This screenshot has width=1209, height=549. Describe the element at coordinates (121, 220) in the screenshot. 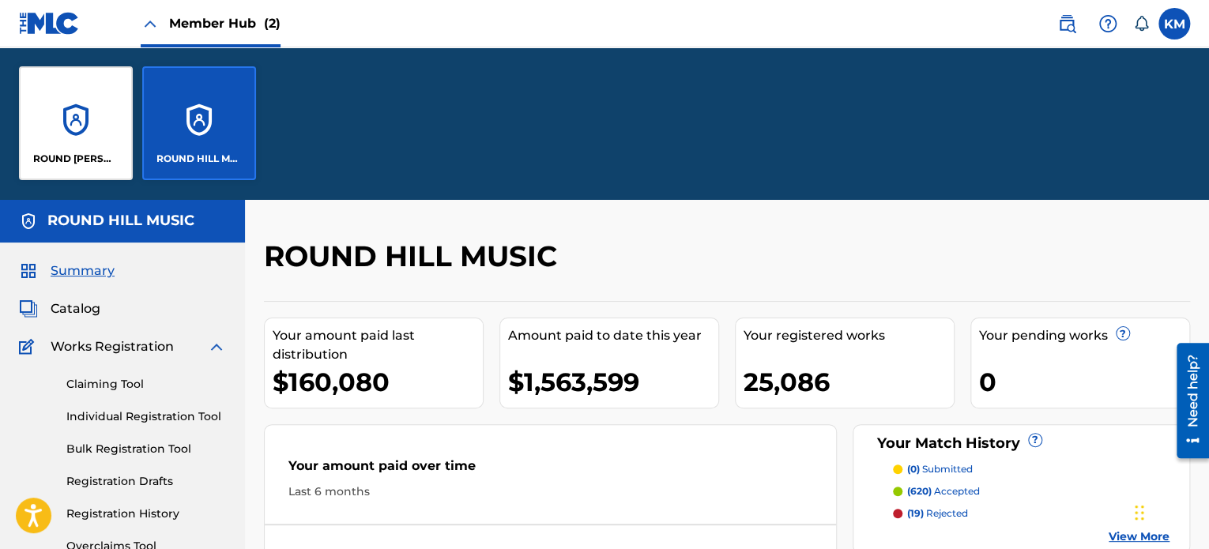

I see `h5: ROUND HILL MUSIC` at that location.